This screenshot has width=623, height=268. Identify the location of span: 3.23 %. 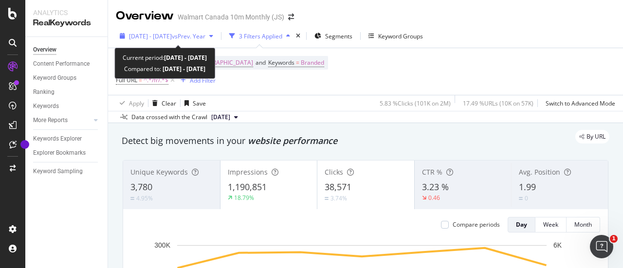
(435, 187).